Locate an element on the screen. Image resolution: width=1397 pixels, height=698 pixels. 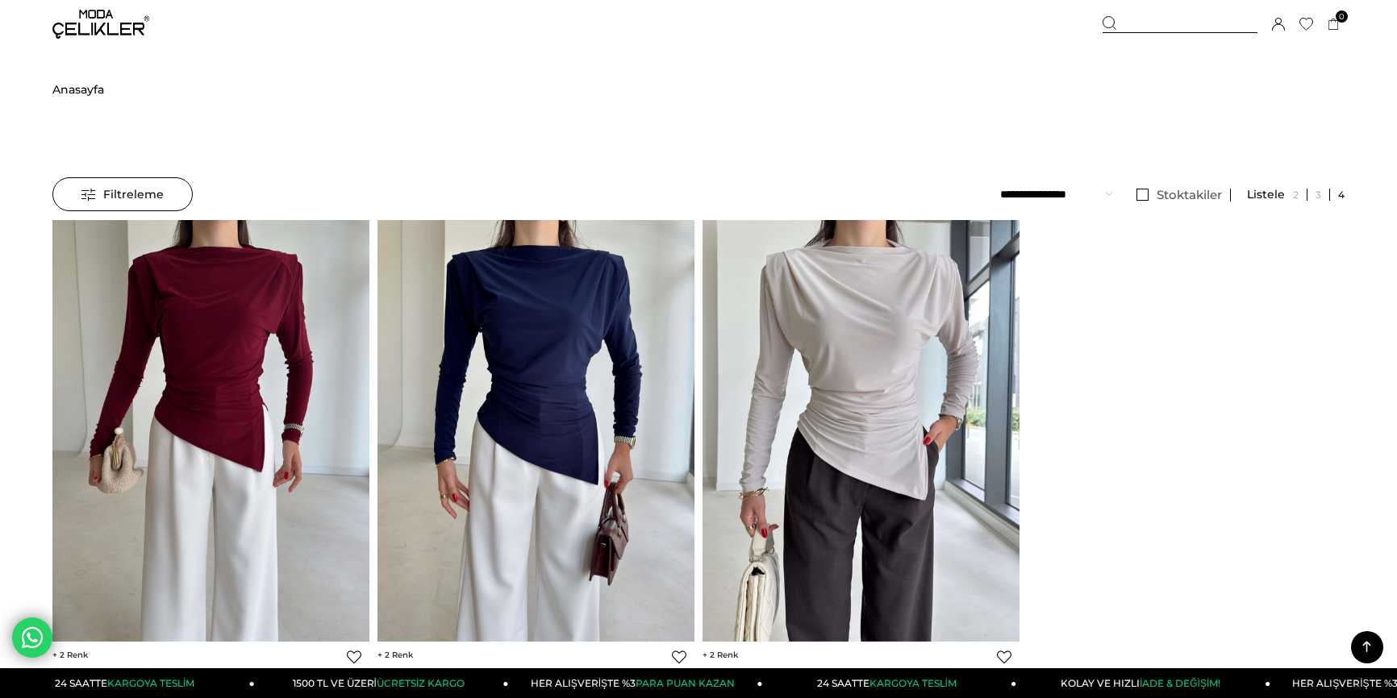
a: Omzu Vatkalı Asimetrik Kesim Onerle Taş Kadın Bluz 26K114 is located at coordinates (860, 673).